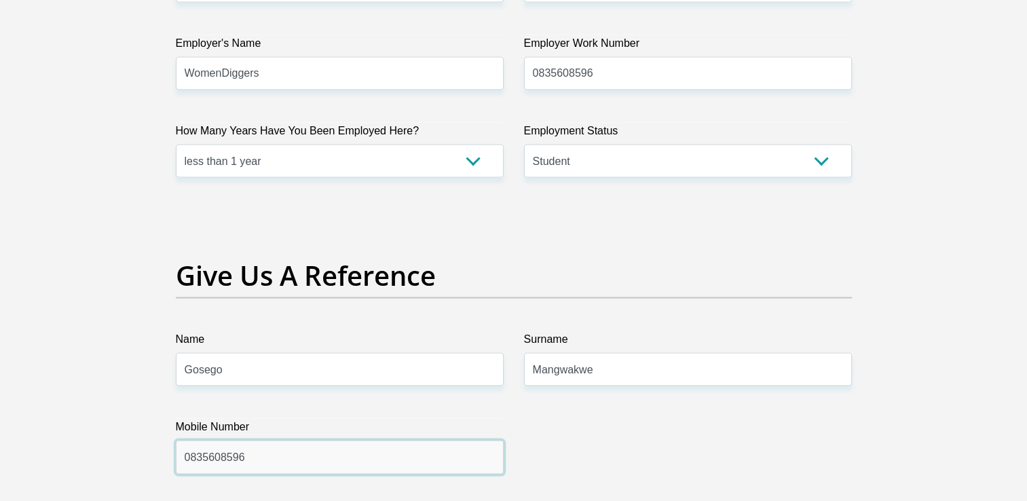  I want to click on input: Name, so click(339, 369).